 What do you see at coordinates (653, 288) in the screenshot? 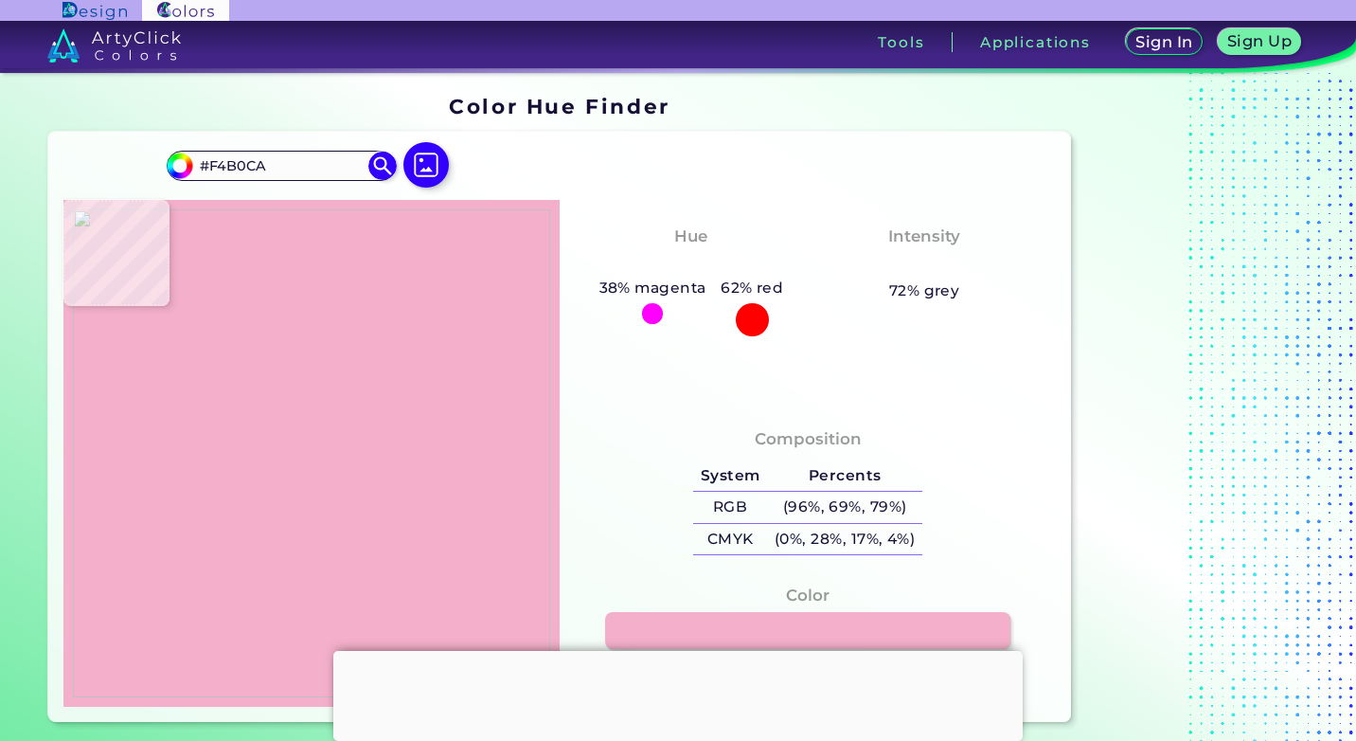
I see `h5: 38% magenta` at bounding box center [653, 288].